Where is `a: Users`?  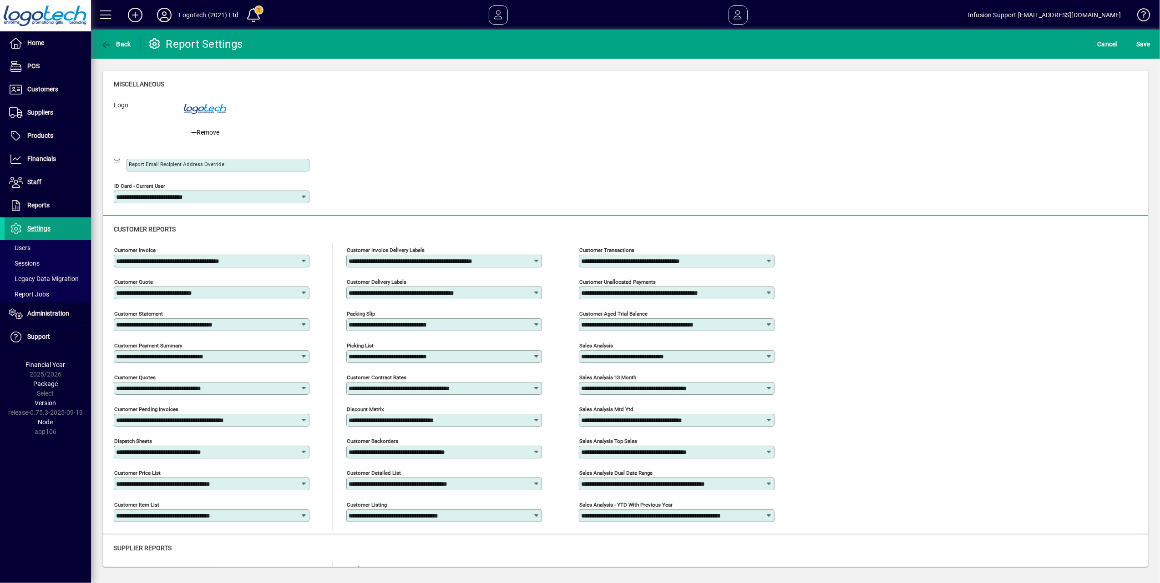 a: Users is located at coordinates (48, 248).